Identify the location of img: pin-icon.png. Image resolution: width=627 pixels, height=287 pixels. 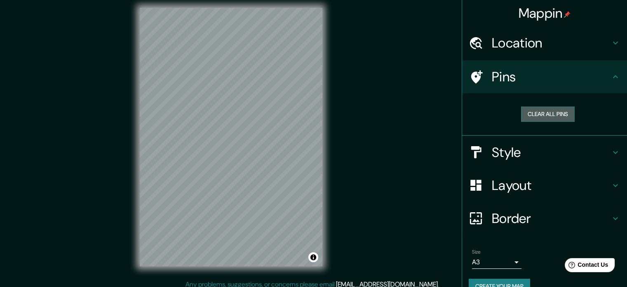
(568, 14).